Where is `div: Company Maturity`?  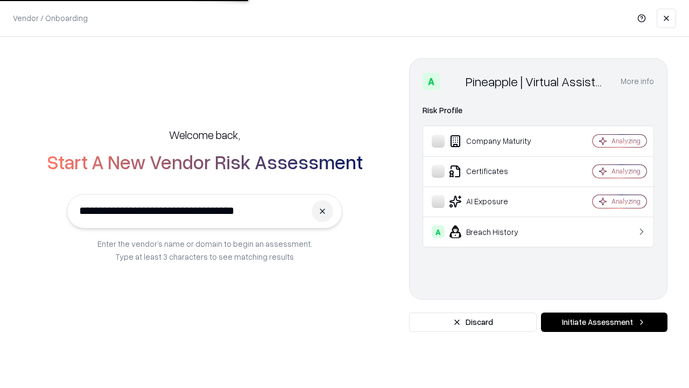 div: Company Maturity is located at coordinates (496, 141).